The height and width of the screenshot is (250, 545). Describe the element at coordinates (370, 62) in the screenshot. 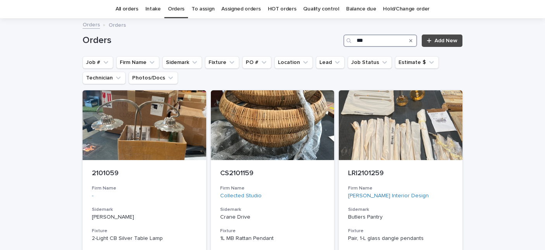

I see `button: Job Status` at that location.